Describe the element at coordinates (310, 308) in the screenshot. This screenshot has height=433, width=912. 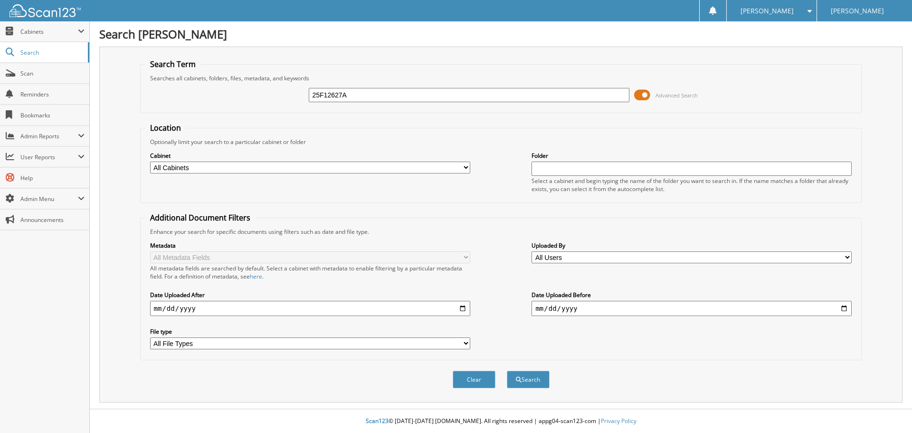
I see `input: start` at that location.